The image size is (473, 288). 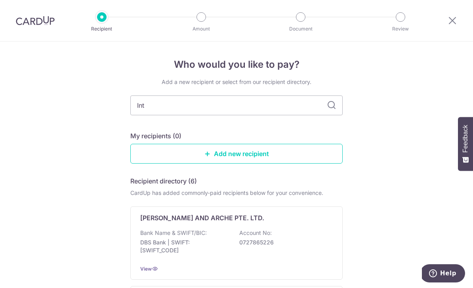 What do you see at coordinates (146, 269) in the screenshot?
I see `span: View` at bounding box center [146, 269].